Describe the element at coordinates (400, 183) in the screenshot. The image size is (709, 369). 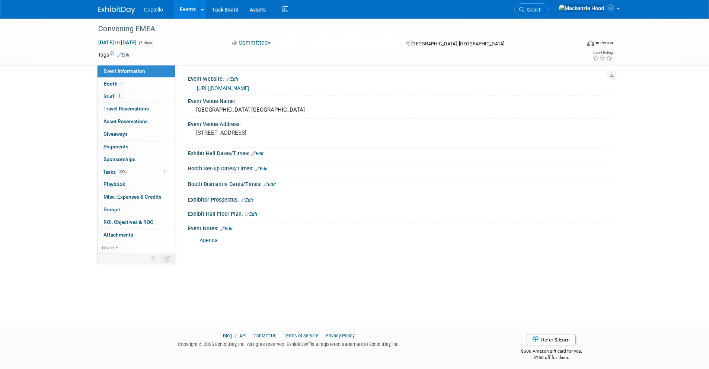
I see `div: Booth Dismantle Dates/Times:` at that location.